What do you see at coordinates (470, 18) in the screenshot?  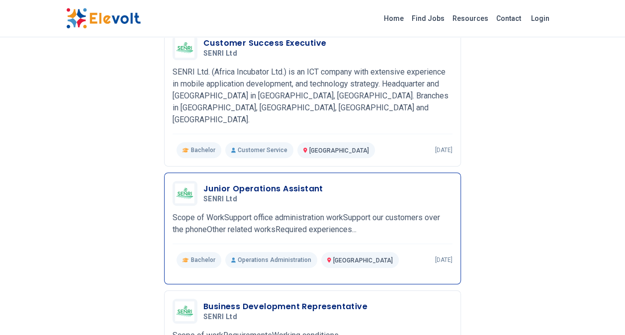 I see `a: Resources` at bounding box center [470, 18].